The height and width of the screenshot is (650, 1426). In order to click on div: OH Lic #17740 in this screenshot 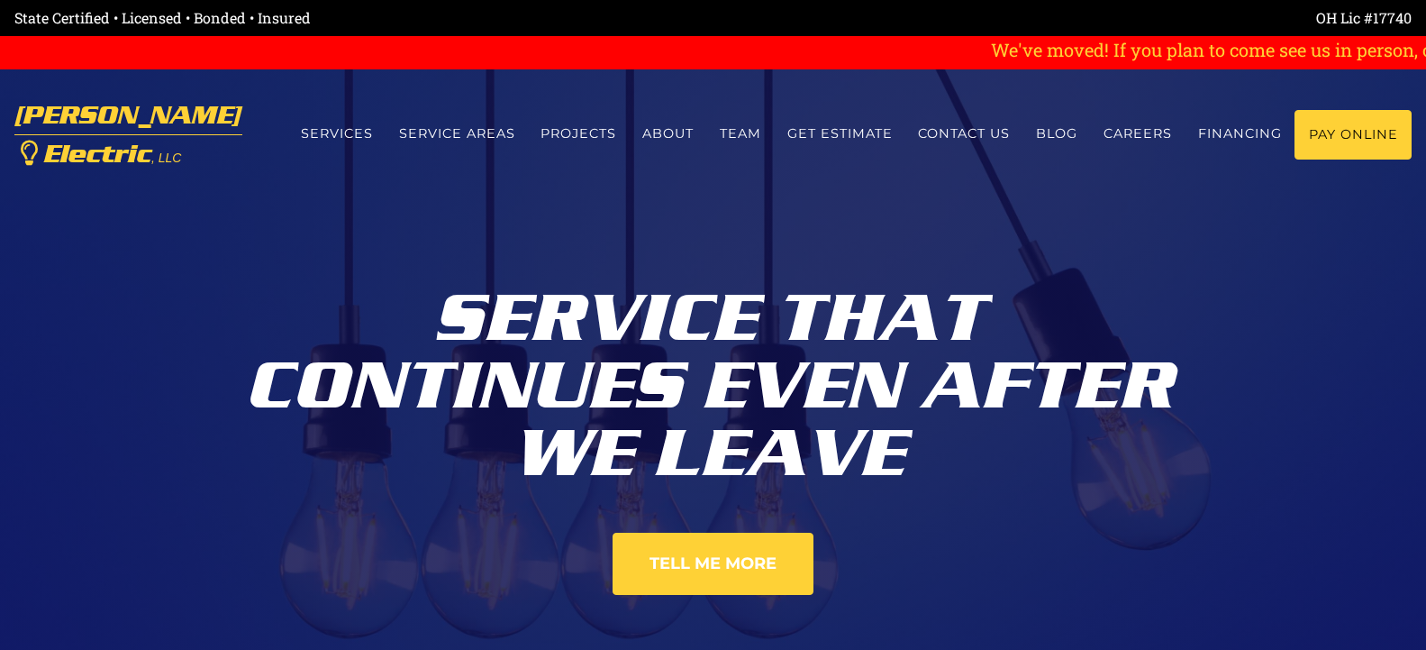, I will do `click(1063, 18)`.